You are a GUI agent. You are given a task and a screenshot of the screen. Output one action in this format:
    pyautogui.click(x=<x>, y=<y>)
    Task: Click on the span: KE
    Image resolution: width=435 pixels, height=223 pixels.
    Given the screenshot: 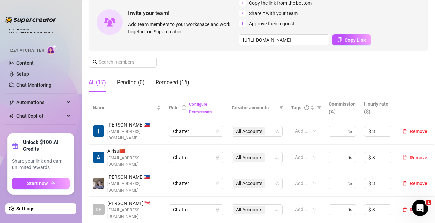 What is the action you would take?
    pyautogui.click(x=99, y=210)
    